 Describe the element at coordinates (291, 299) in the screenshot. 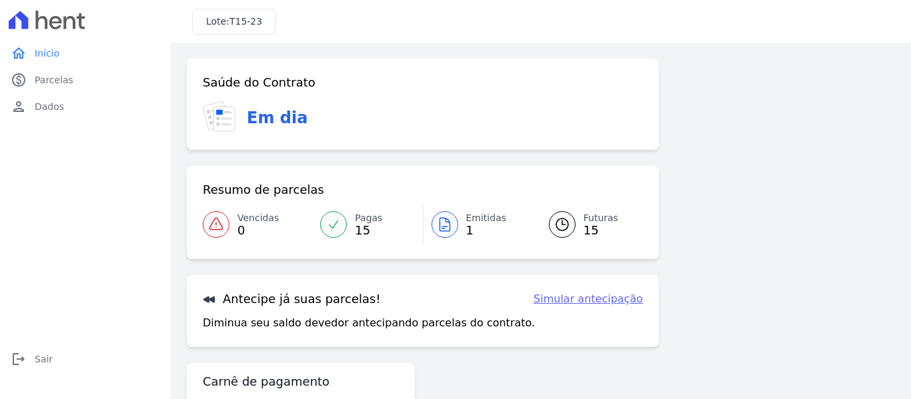

I see `h3: Antecipe já suas parcelas!` at that location.